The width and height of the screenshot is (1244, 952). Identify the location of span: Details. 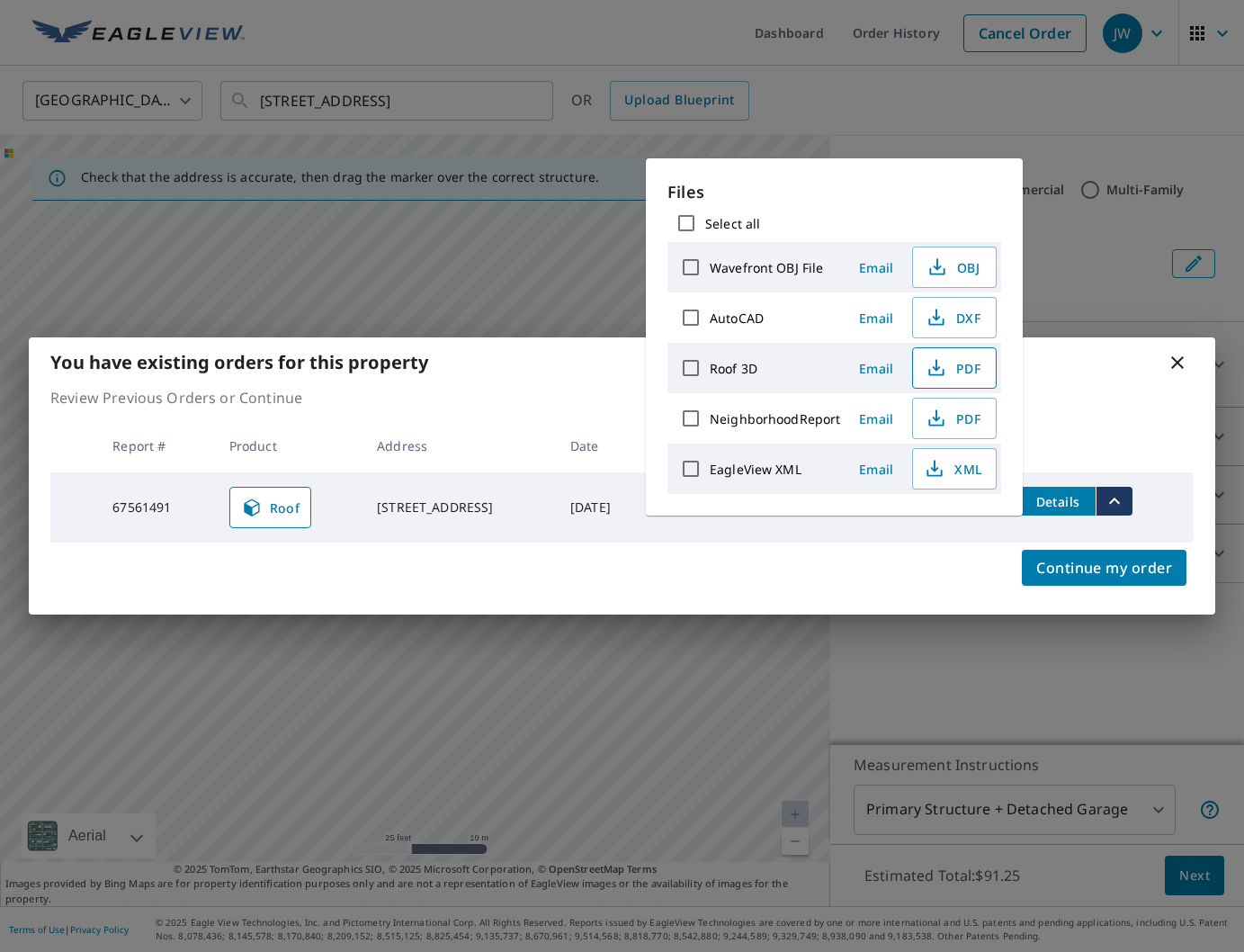
(1058, 501).